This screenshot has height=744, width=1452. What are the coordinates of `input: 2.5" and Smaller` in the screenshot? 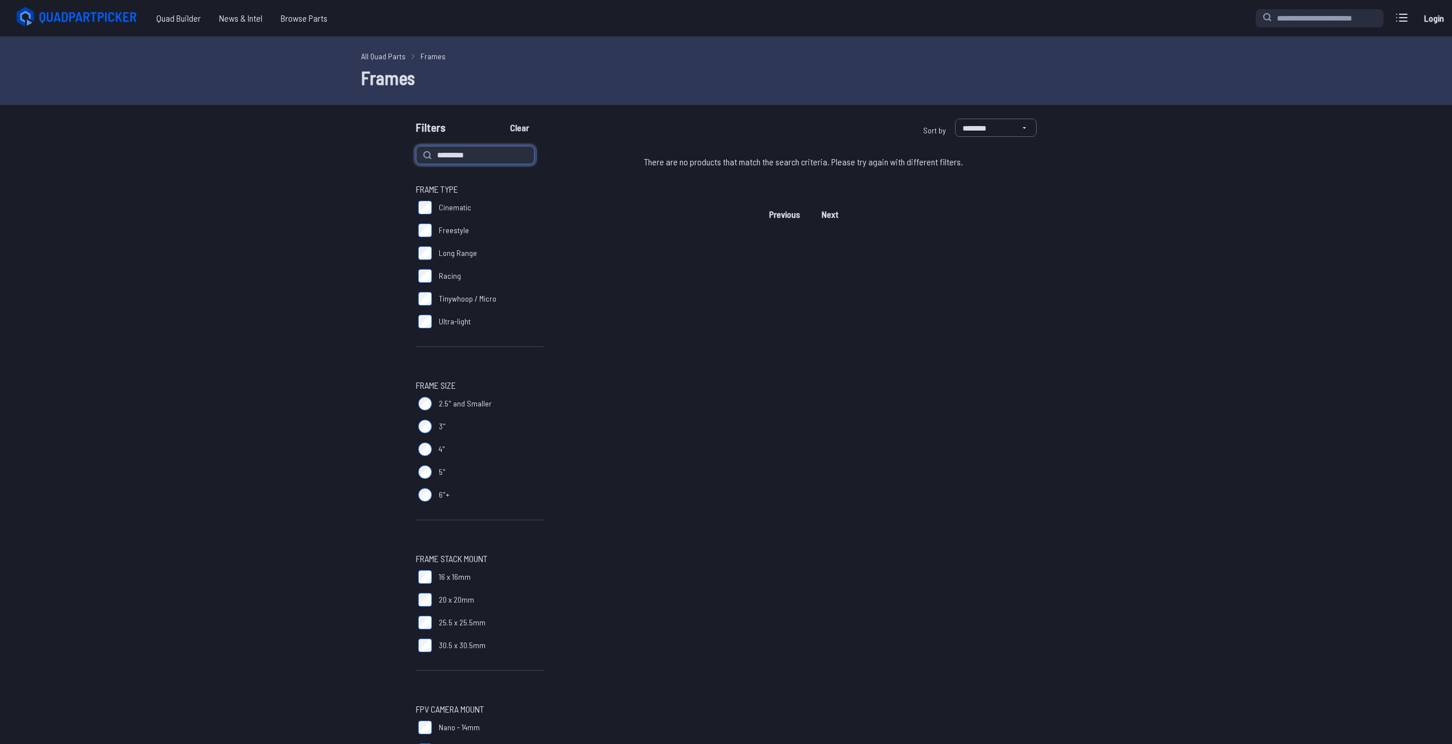 It's located at (425, 404).